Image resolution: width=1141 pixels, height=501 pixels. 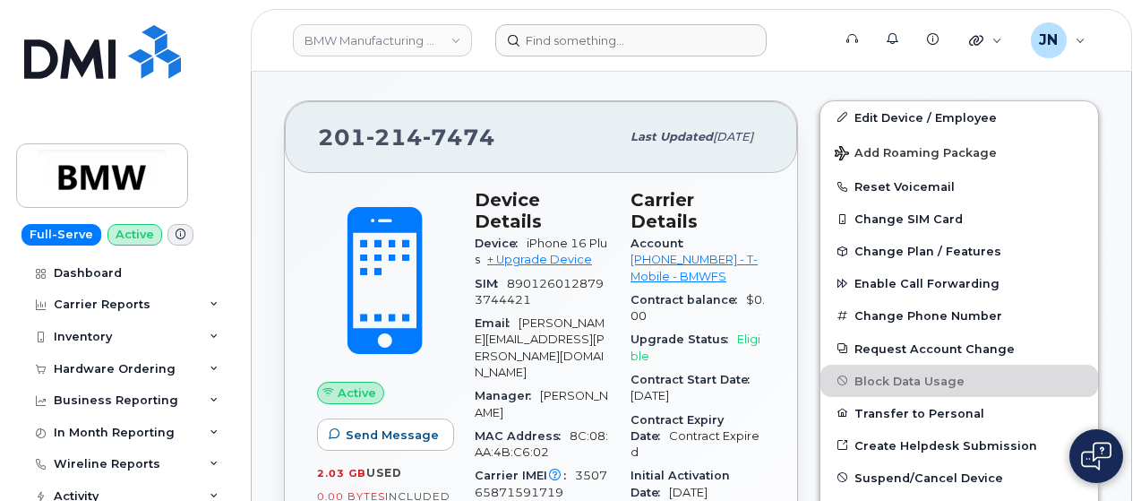 What do you see at coordinates (927, 283) in the screenshot?
I see `span: Enable Call Forwarding` at bounding box center [927, 283].